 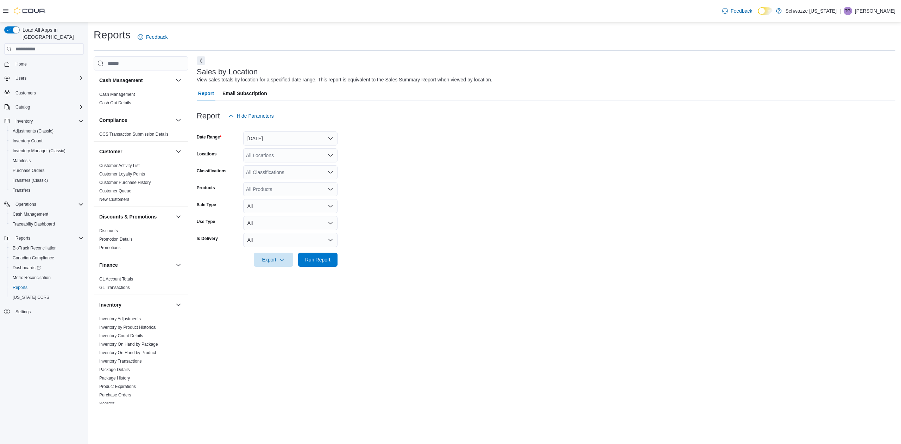 What do you see at coordinates (107, 403) in the screenshot?
I see `a: Reorder` at bounding box center [107, 403].